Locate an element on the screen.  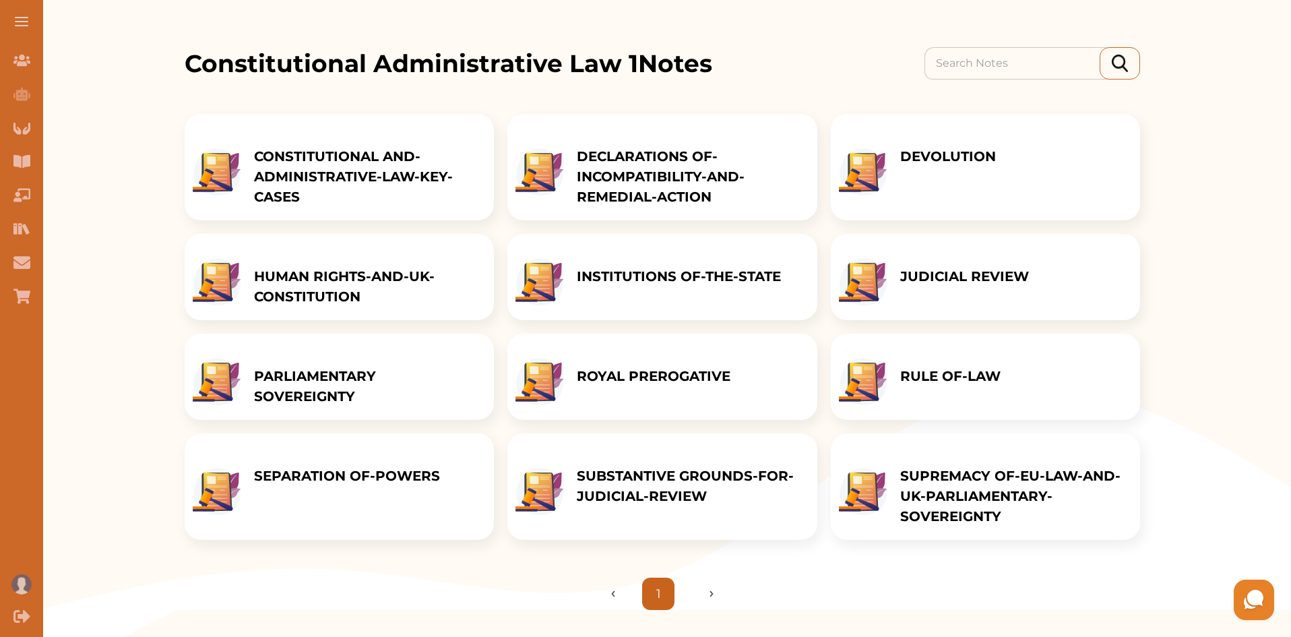
a: Previous page is located at coordinates (626, 593).